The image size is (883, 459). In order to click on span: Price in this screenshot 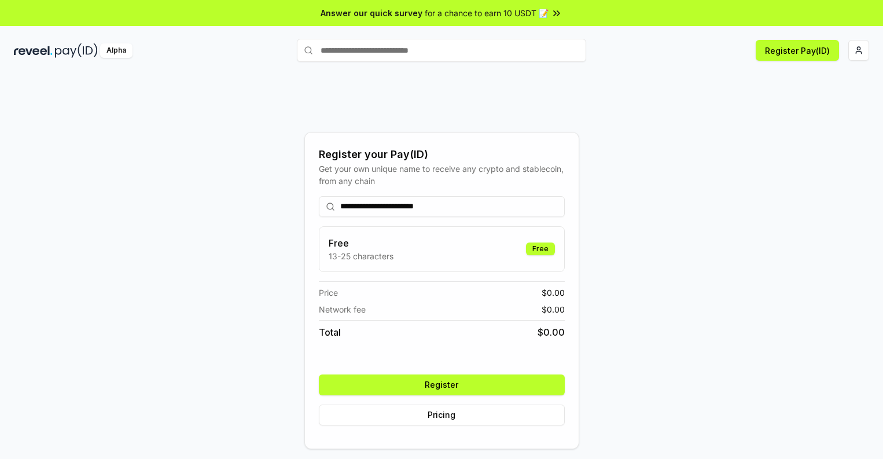, I will do `click(328, 292)`.